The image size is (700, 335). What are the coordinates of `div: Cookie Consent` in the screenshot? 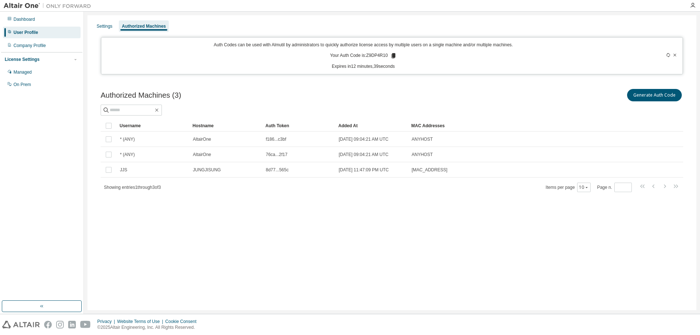 It's located at (183, 322).